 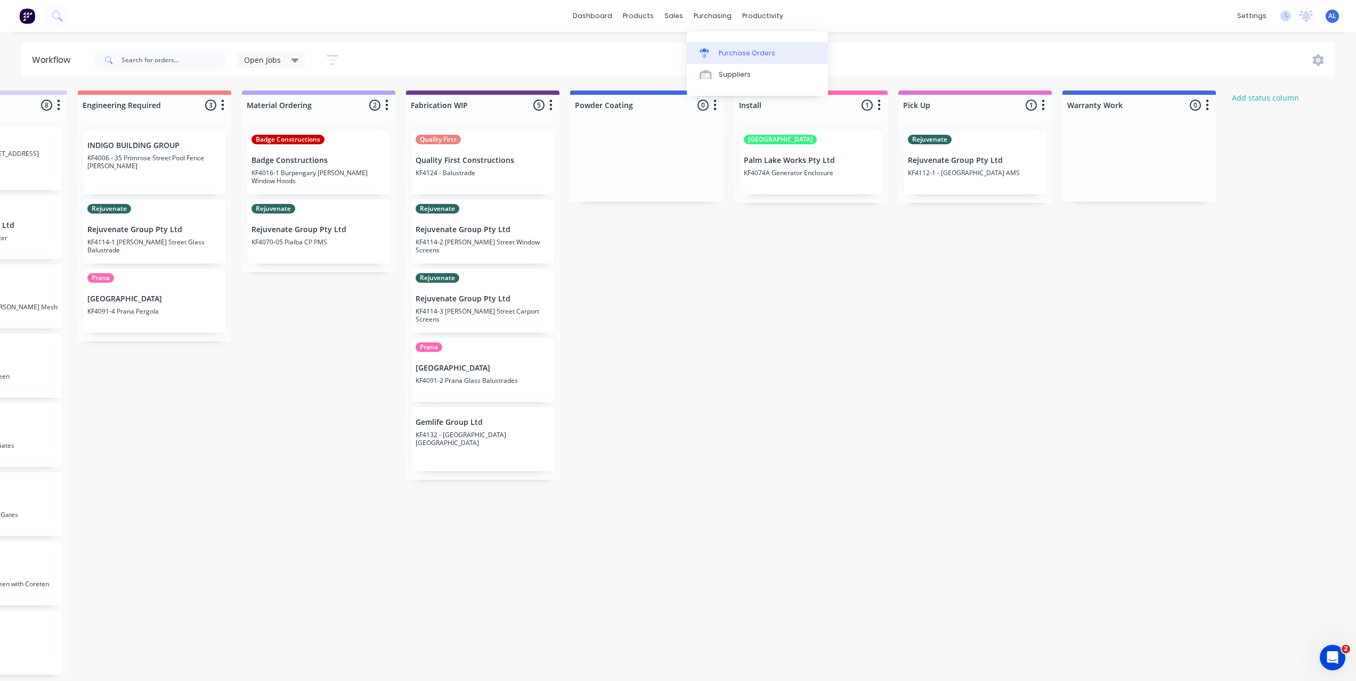 I want to click on button: Add status column, so click(x=1265, y=97).